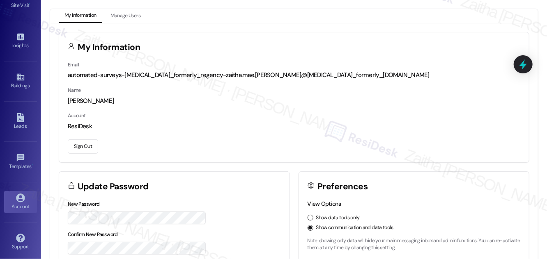 The image size is (547, 259). What do you see at coordinates (113, 187) in the screenshot?
I see `h3: Update Password` at bounding box center [113, 187].